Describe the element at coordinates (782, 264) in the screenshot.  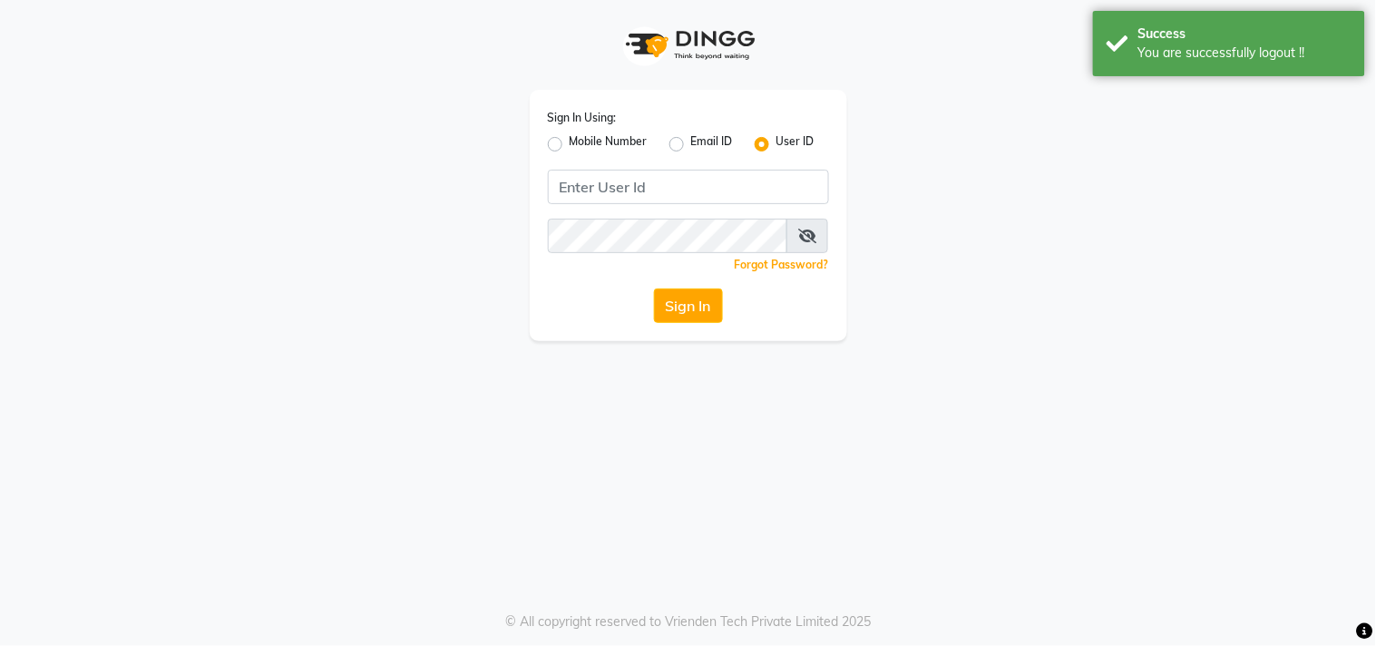
I see `a: Forgot Password?` at that location.